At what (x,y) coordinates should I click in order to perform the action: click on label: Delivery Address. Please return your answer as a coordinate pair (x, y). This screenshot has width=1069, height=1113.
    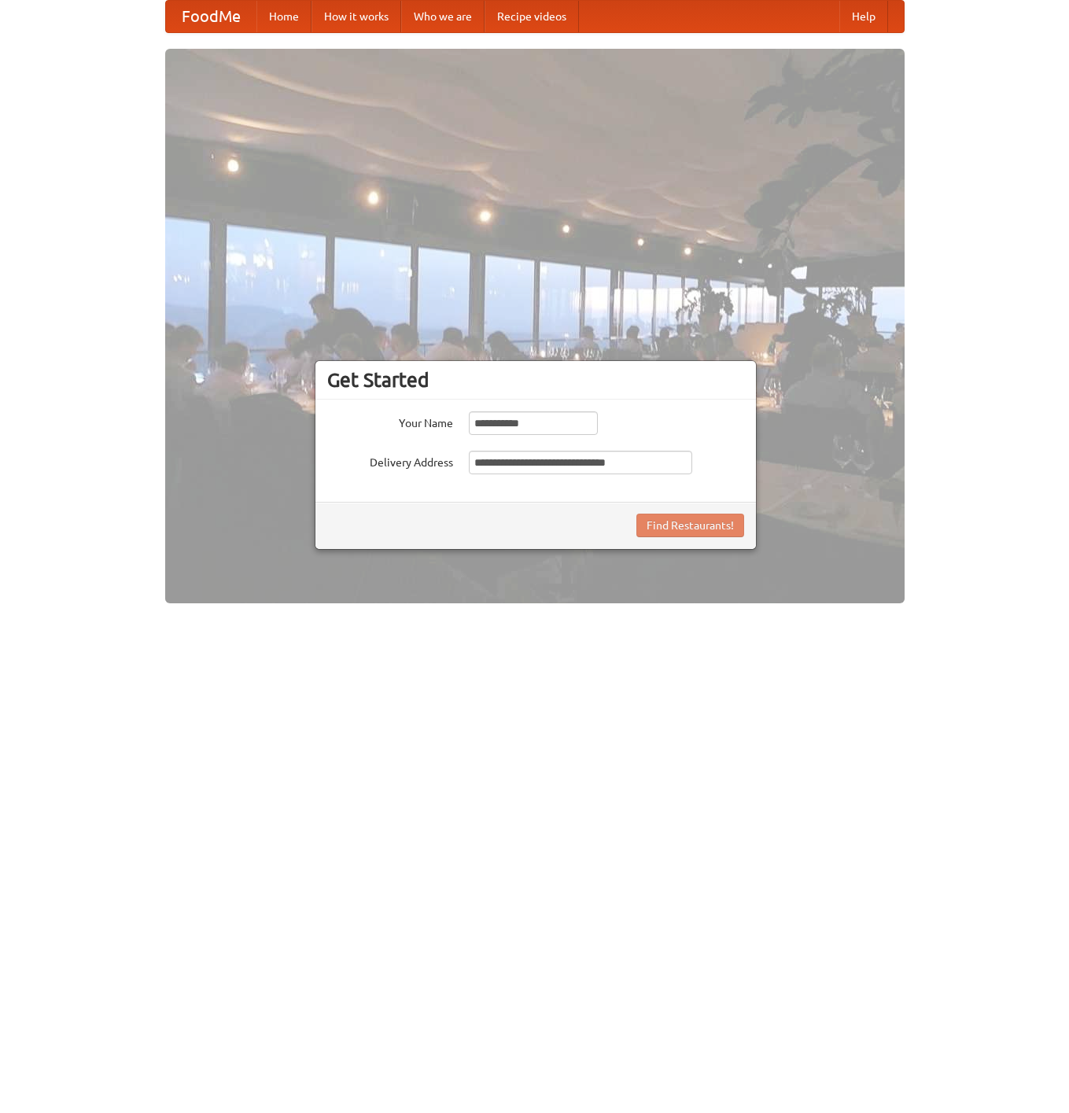
    Looking at the image, I should click on (390, 460).